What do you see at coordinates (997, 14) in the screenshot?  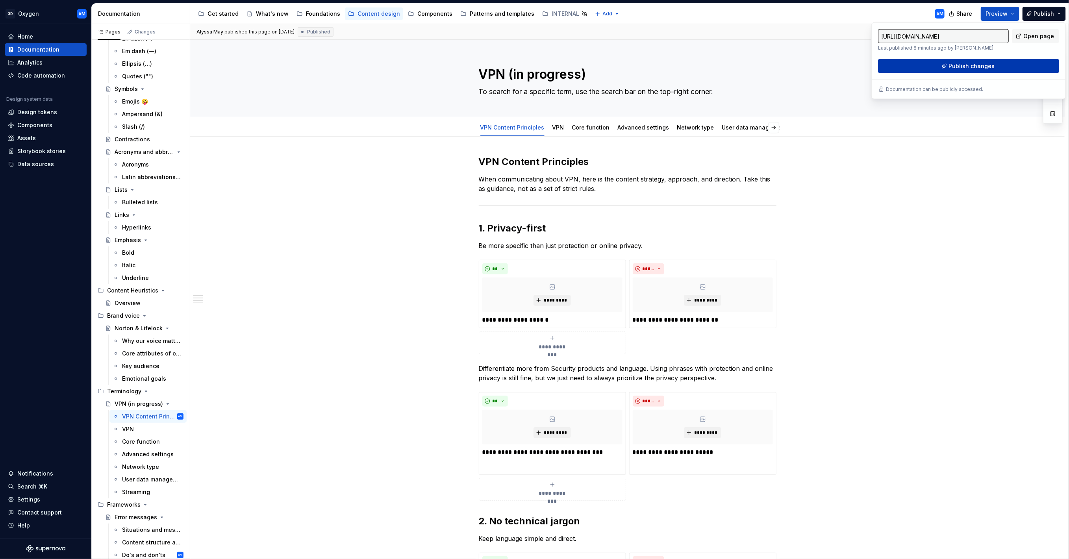 I see `span: Preview` at bounding box center [997, 14].